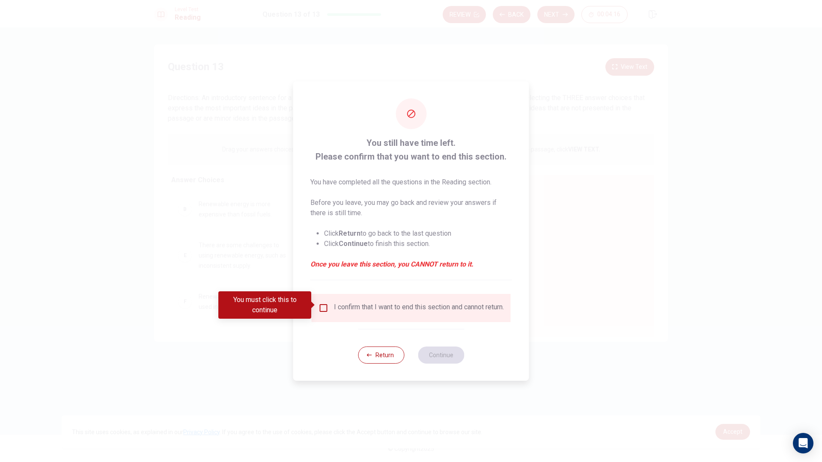  What do you see at coordinates (349, 233) in the screenshot?
I see `strong: Return` at bounding box center [349, 233].